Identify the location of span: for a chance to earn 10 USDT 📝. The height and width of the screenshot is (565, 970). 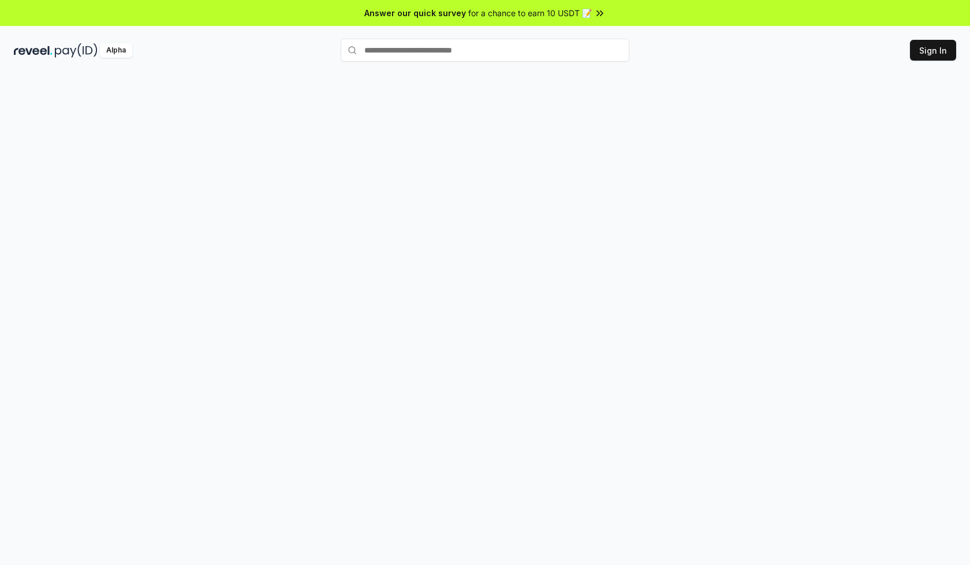
(530, 13).